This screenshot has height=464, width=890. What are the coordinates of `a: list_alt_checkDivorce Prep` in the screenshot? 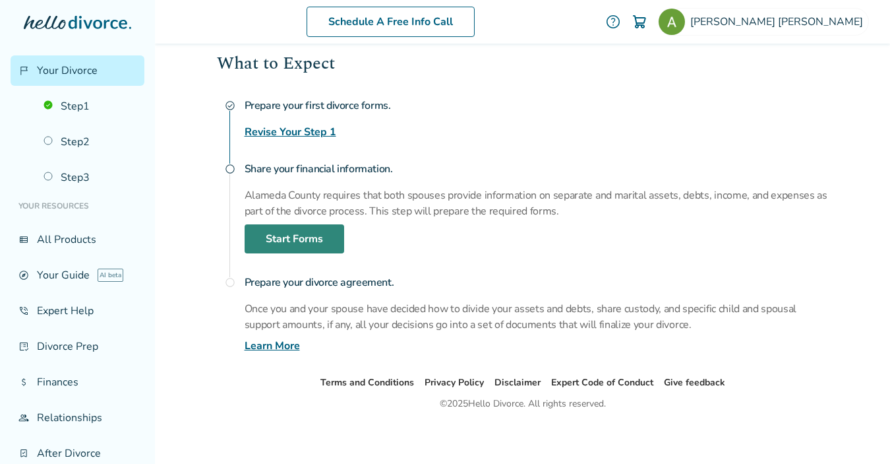 It's located at (77, 346).